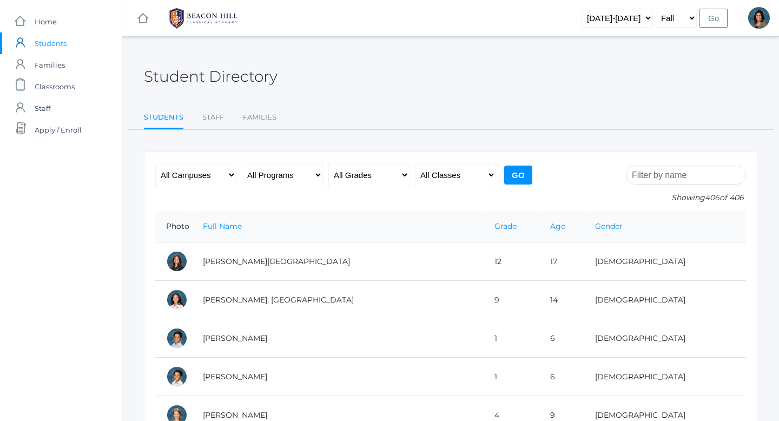  What do you see at coordinates (511, 300) in the screenshot?
I see `td: 9` at bounding box center [511, 300].